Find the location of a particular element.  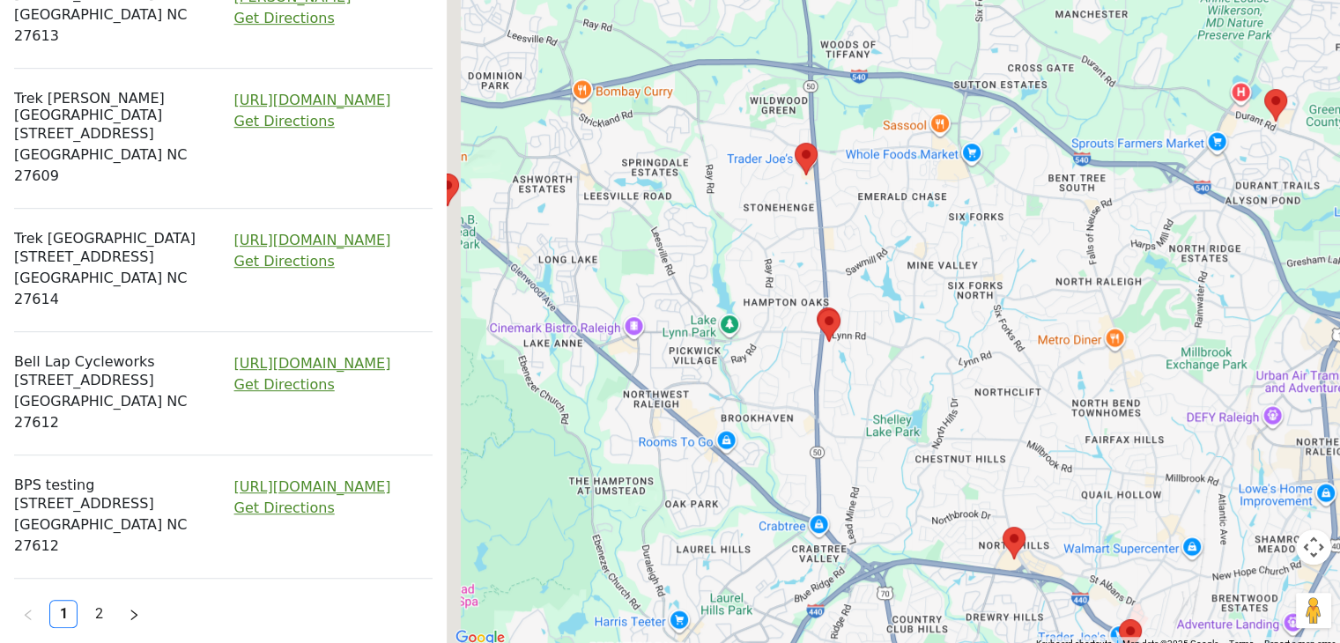

button: left is located at coordinates (28, 614).